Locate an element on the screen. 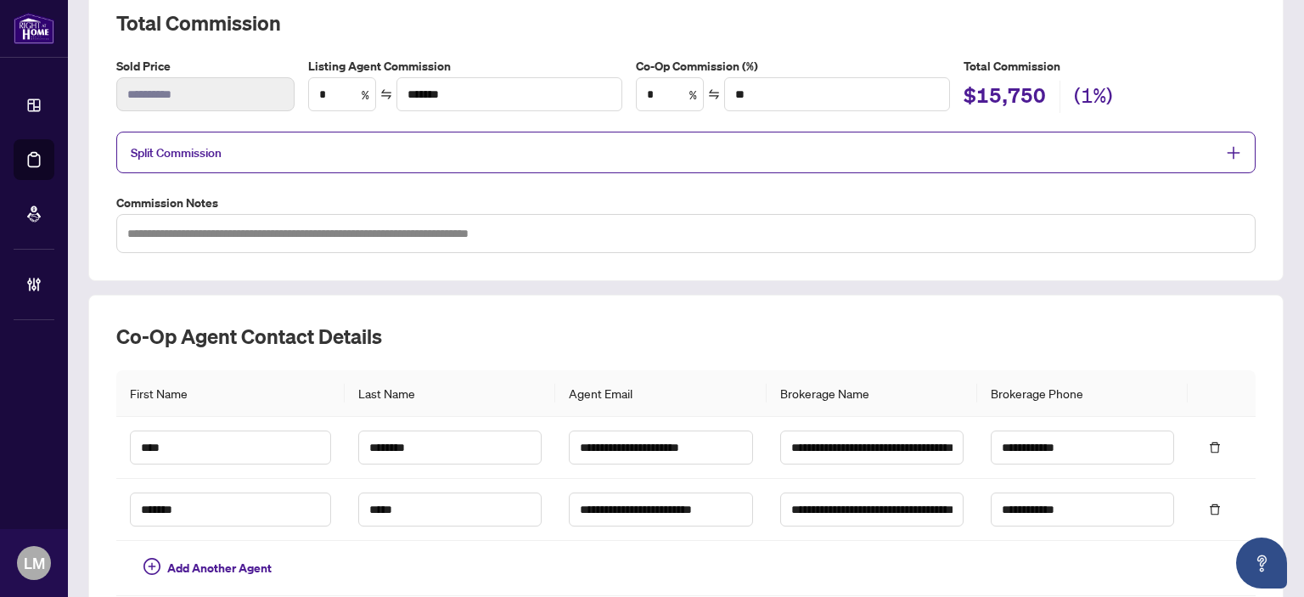  span: Split Commission is located at coordinates (176, 153).